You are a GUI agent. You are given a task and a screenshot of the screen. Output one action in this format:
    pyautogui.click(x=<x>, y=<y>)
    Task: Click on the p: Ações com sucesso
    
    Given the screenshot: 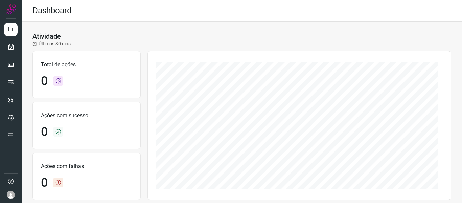 What is the action you would take?
    pyautogui.click(x=87, y=115)
    